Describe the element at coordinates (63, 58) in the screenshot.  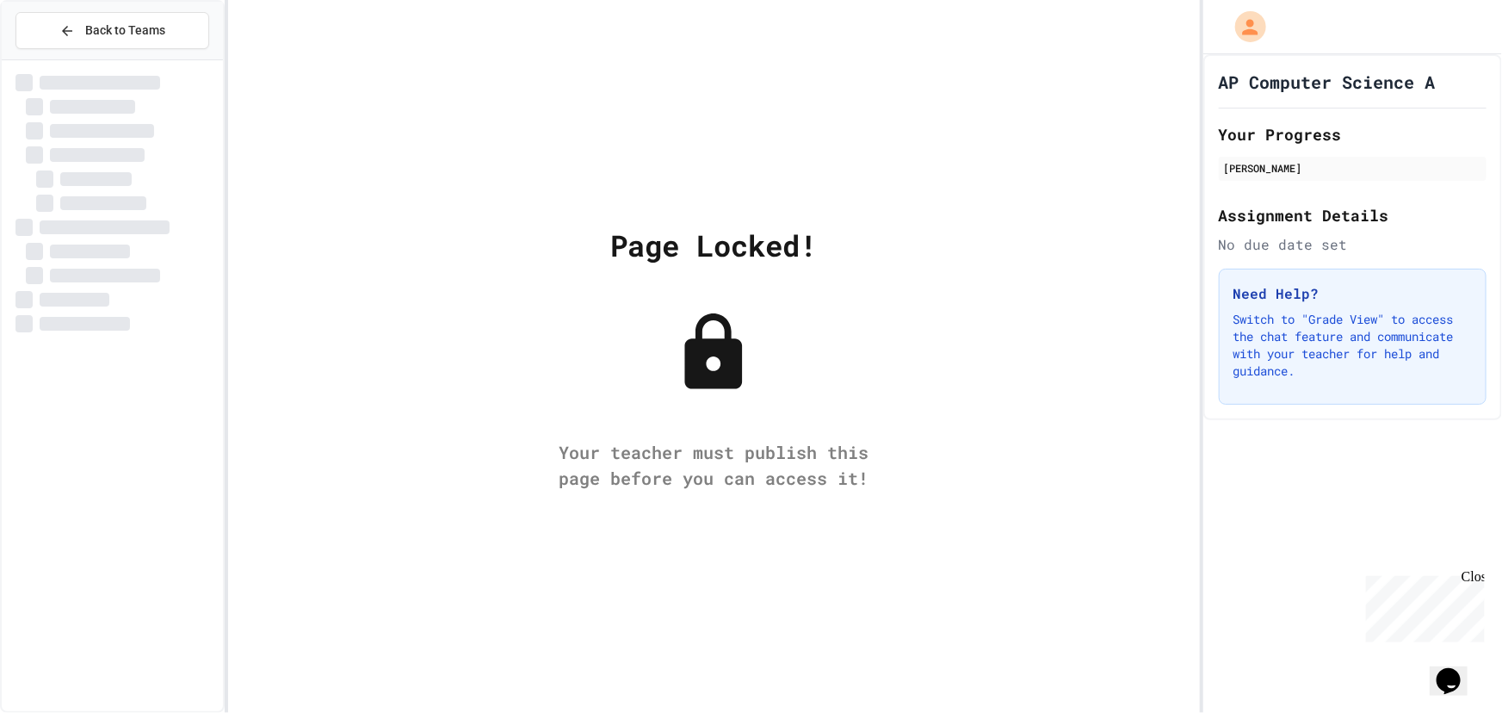
I see `div: Chat with us now!Close` at that location.